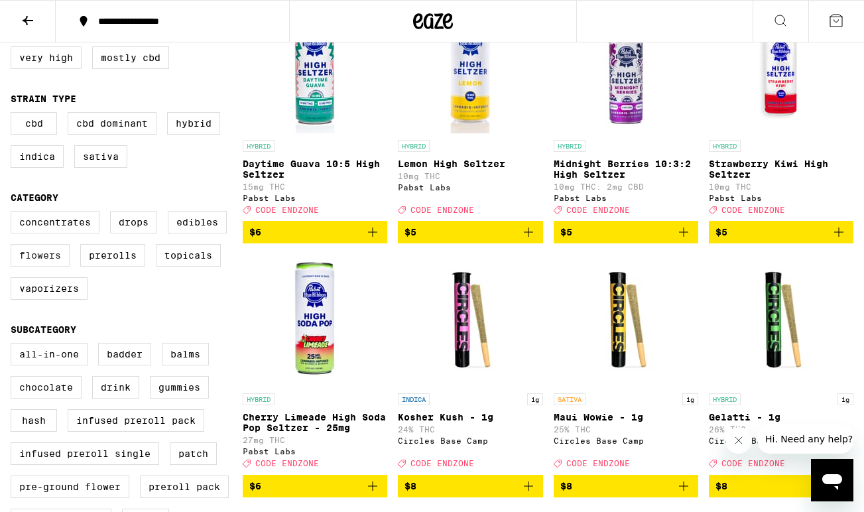  Describe the element at coordinates (781, 169) in the screenshot. I see `p: Strawberry Kiwi High Seltzer` at that location.